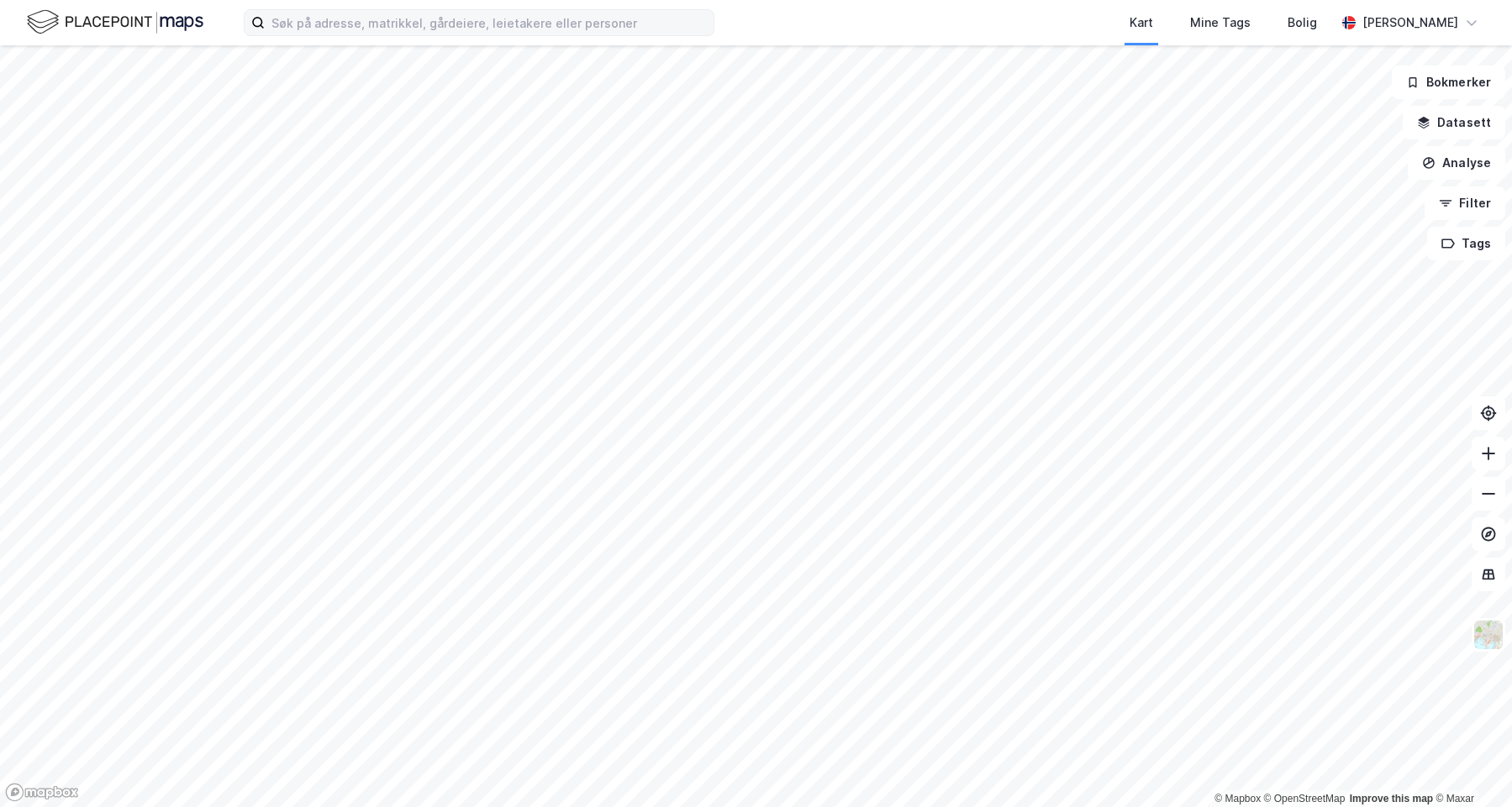 This screenshot has height=807, width=1512. Describe the element at coordinates (489, 23) in the screenshot. I see `input: Søk på adresse, matrikkel, gårdeiere, leietakere eller personer` at that location.